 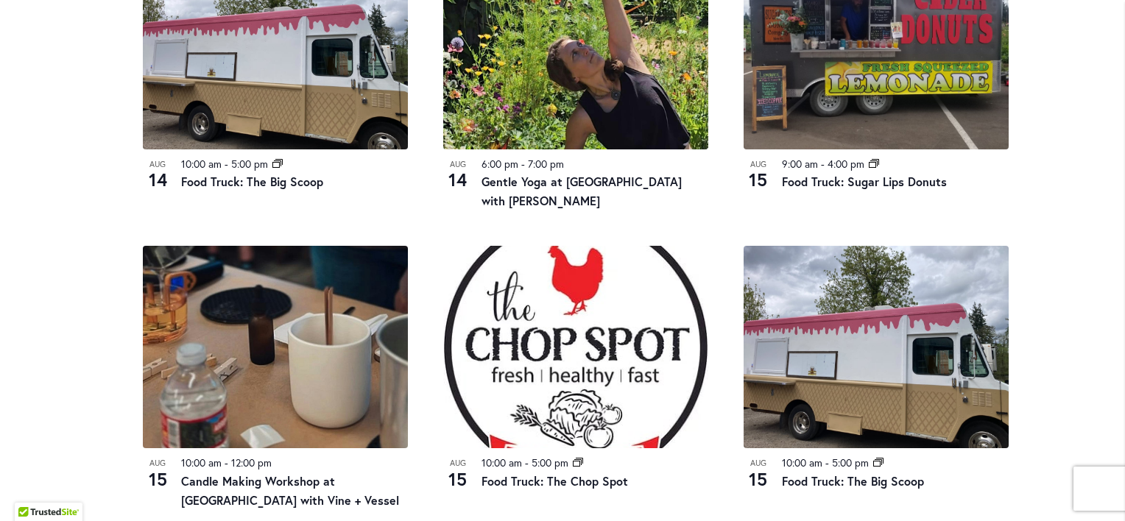 What do you see at coordinates (864, 181) in the screenshot?
I see `a: Food Truck: Sugar Lips Donuts` at bounding box center [864, 181].